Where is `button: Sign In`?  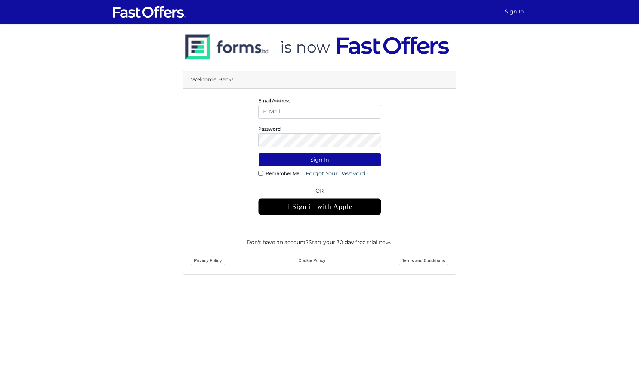 button: Sign In is located at coordinates (319, 160).